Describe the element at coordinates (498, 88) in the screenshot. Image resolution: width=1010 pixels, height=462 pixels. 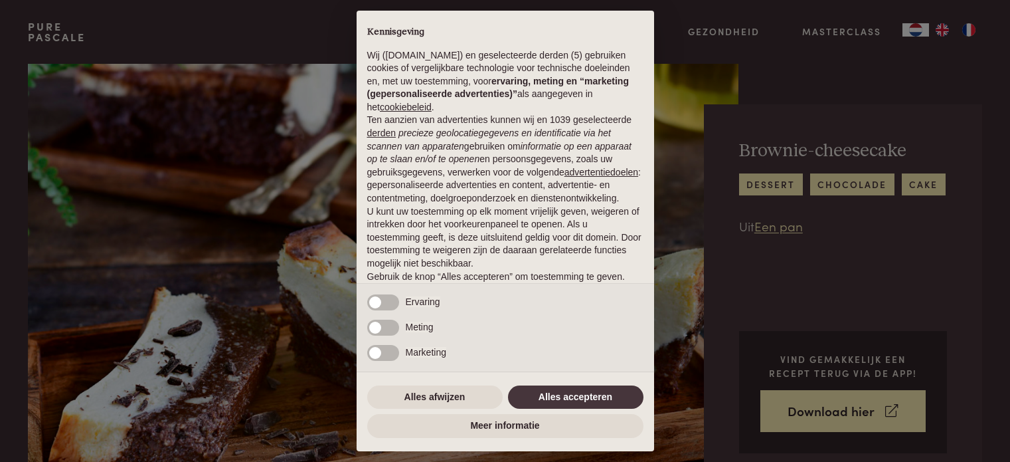
I see `strong: ervaring, meting en “marketing (gepersonaliseerde advertenties)”` at that location.